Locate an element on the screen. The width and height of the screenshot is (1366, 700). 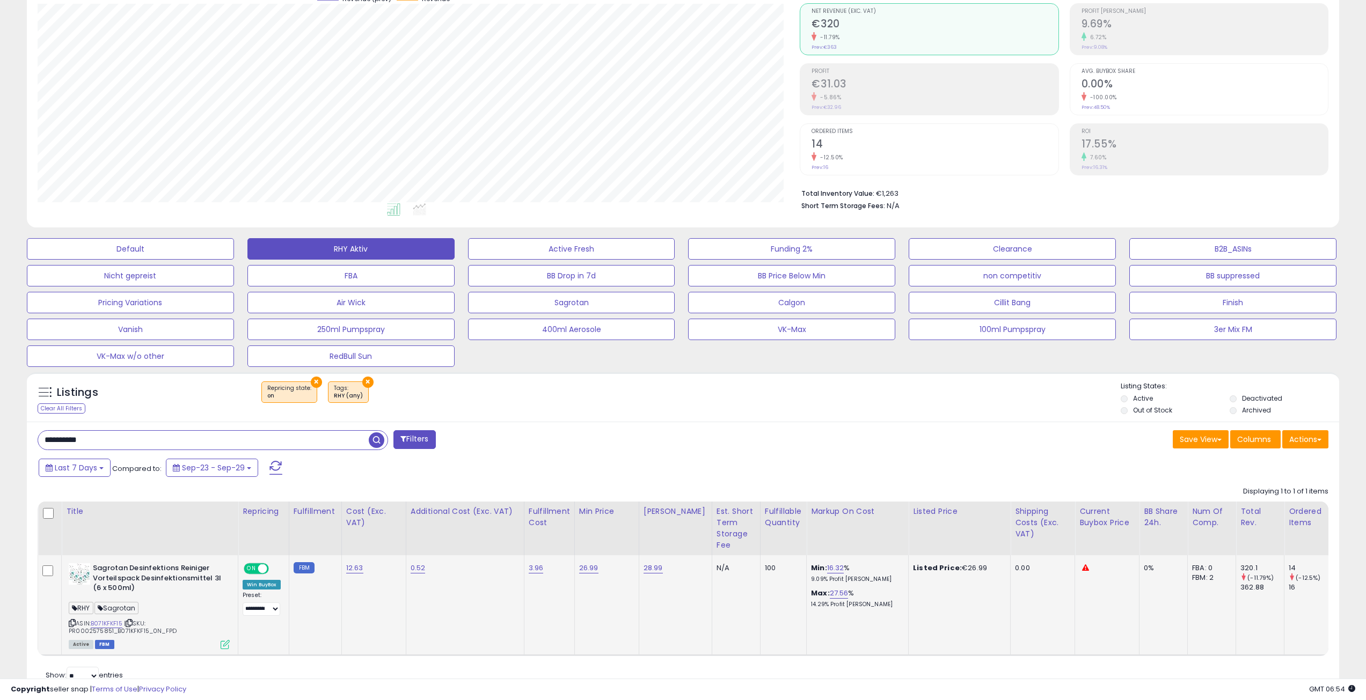
div: RHY (any) is located at coordinates (348, 396).